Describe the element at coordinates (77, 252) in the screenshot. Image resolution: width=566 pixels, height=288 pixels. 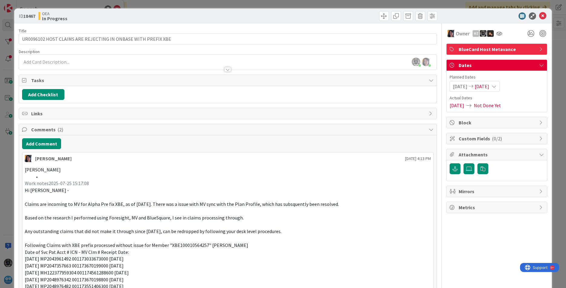
I see `span: Date of Svc Pat Acct # ICN - MV Clm # Receipt Date:` at that location.